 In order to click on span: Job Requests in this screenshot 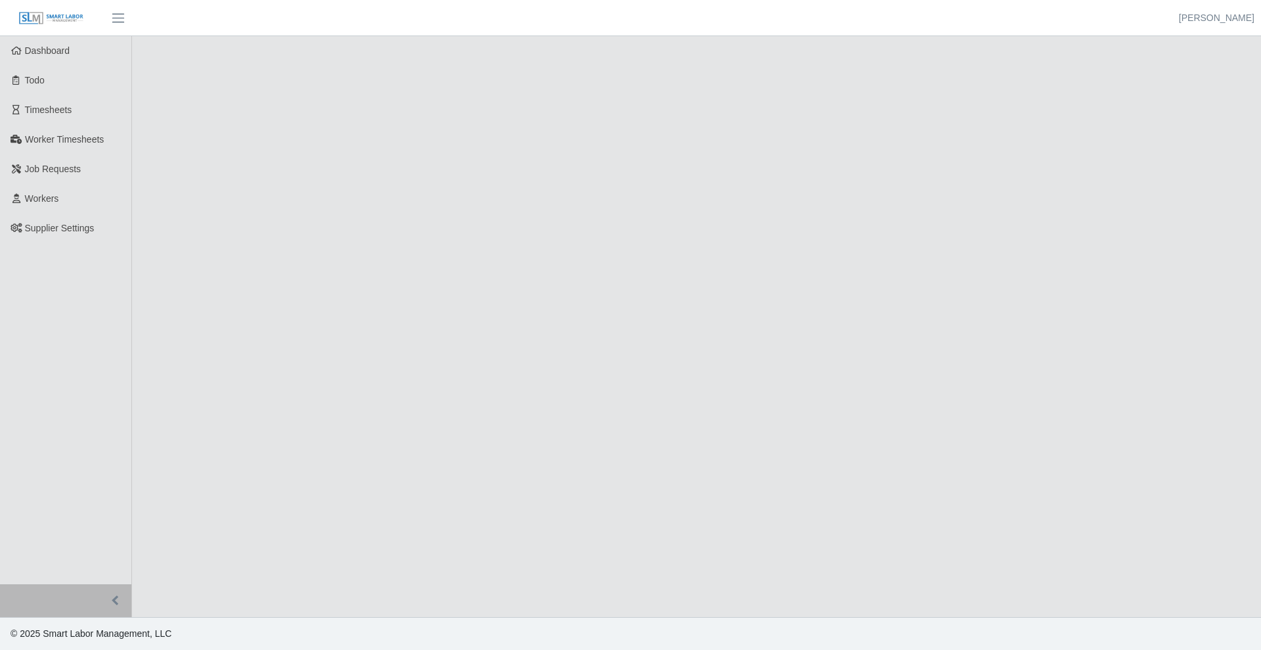, I will do `click(53, 169)`.